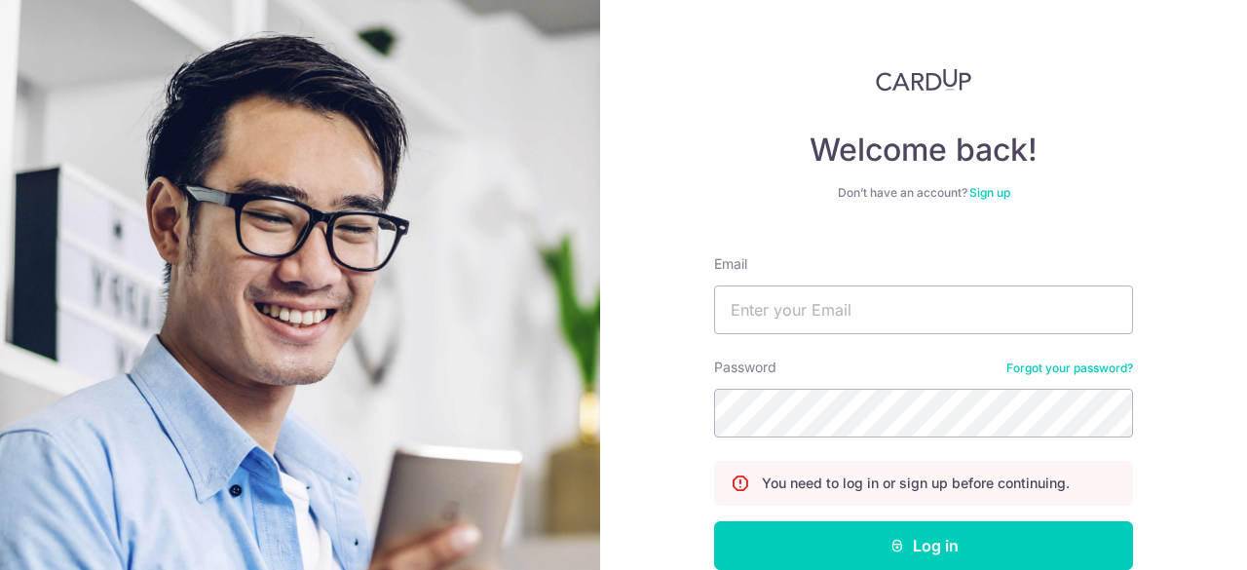  What do you see at coordinates (990, 192) in the screenshot?
I see `a: Sign up` at bounding box center [990, 192].